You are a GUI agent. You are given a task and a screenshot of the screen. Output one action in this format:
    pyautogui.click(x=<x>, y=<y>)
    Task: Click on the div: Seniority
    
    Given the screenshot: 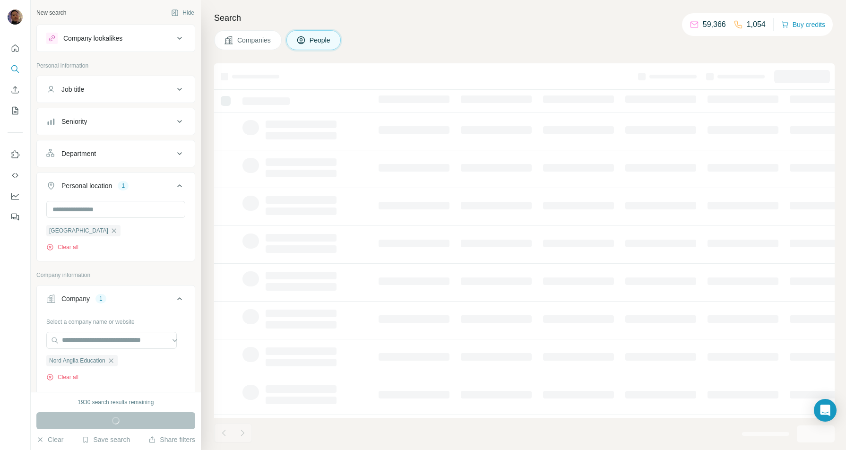 What is the action you would take?
    pyautogui.click(x=74, y=121)
    